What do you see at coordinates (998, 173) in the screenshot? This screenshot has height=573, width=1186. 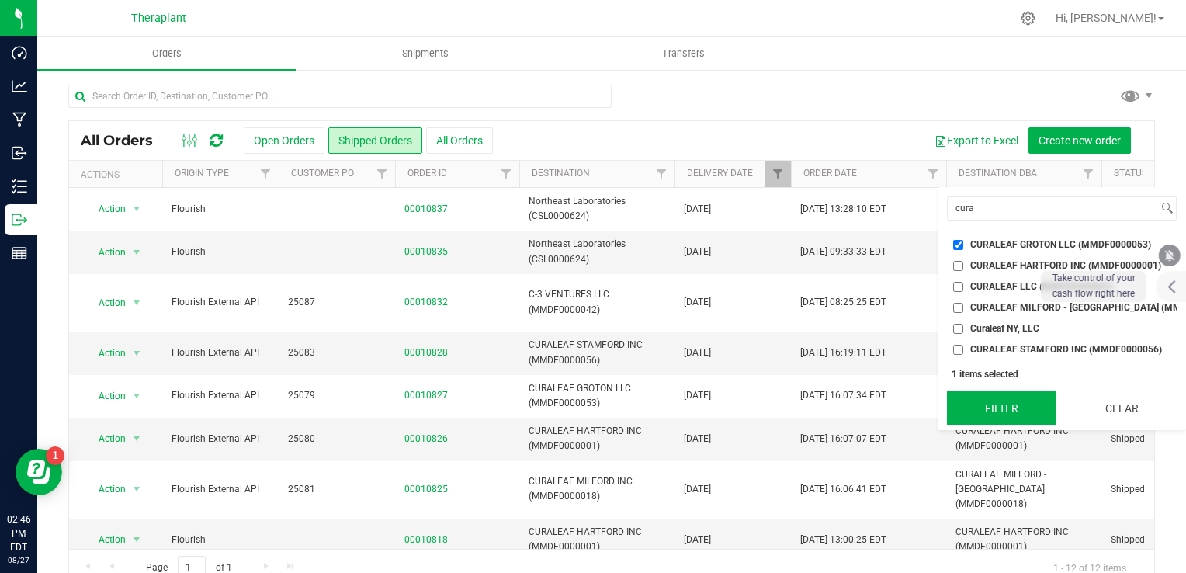 I see `a: Destination DBA` at bounding box center [998, 173].